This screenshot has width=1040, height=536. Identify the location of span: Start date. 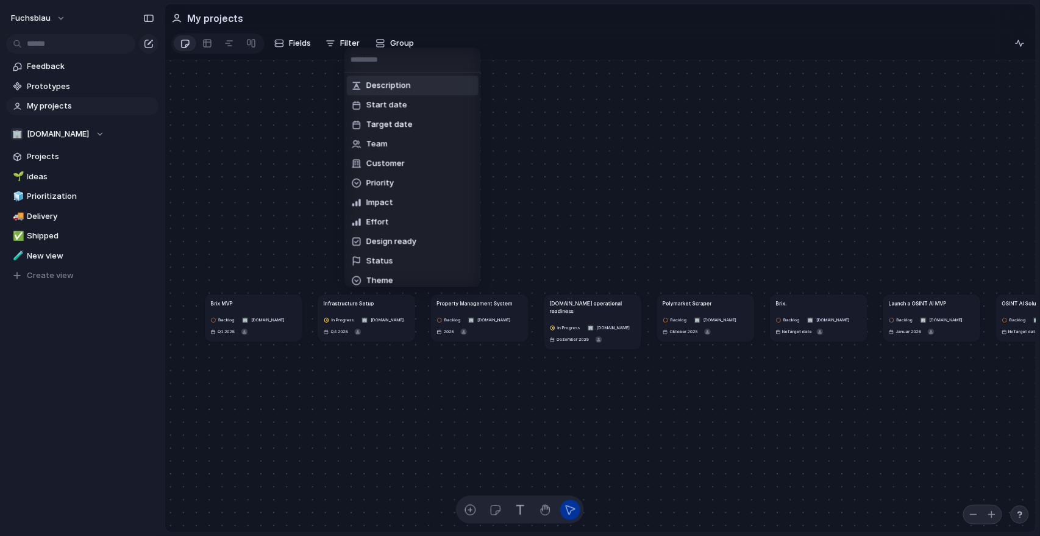
(386, 105).